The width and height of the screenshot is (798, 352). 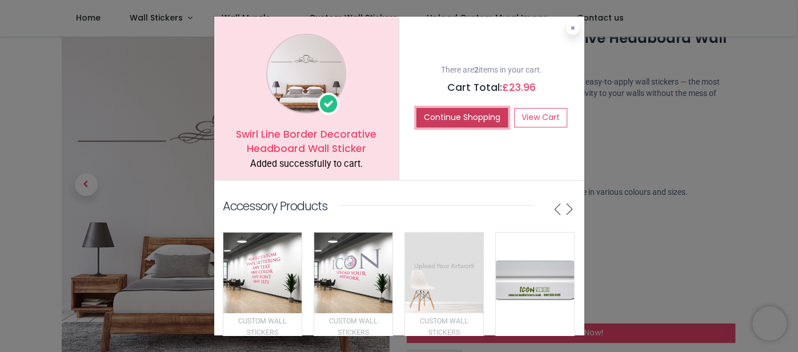 What do you see at coordinates (306, 164) in the screenshot?
I see `div: Added successfully to cart.` at bounding box center [306, 164].